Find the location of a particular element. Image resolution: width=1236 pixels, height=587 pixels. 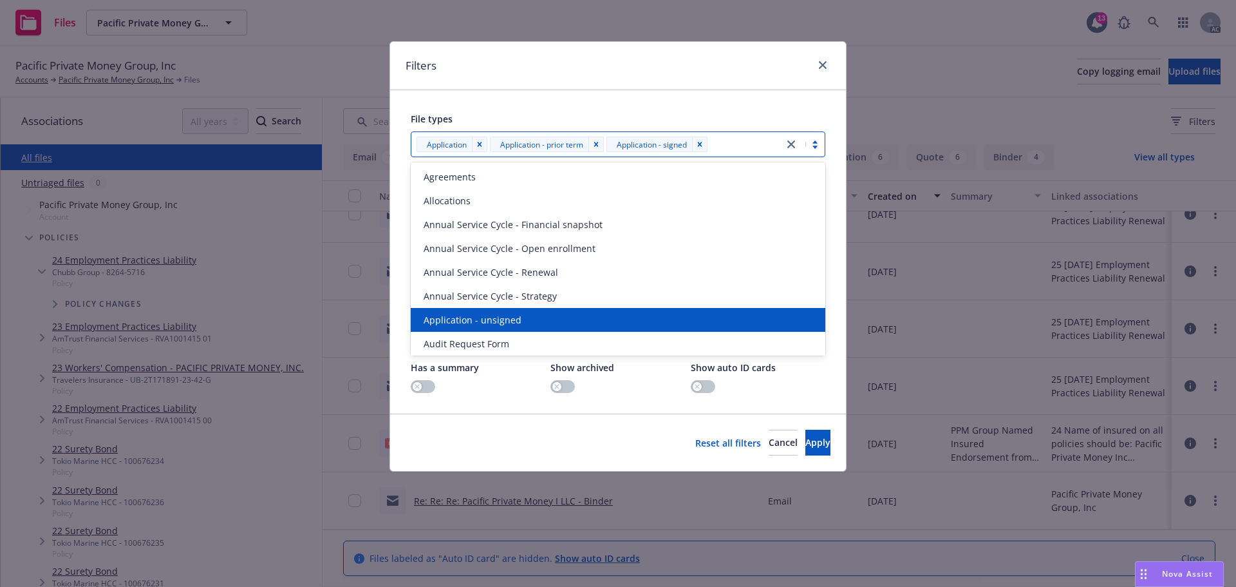

span: Show archived is located at coordinates (582, 367).